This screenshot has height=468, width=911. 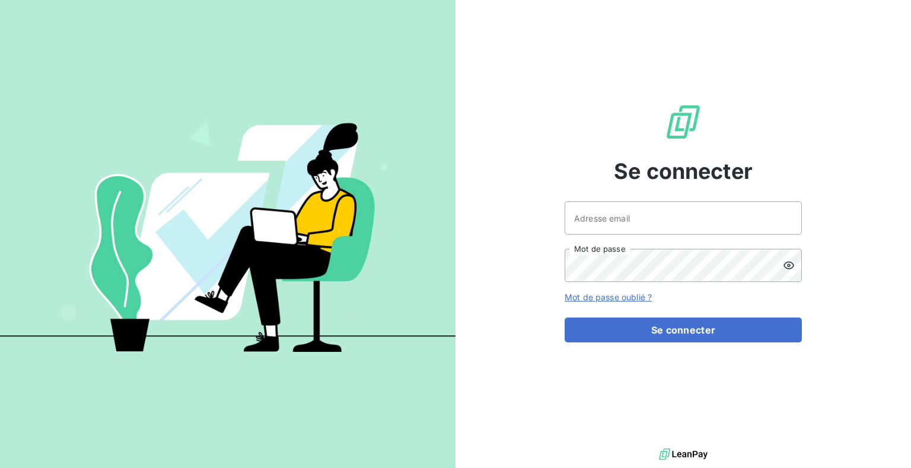 I want to click on button: Se connecter, so click(x=683, y=330).